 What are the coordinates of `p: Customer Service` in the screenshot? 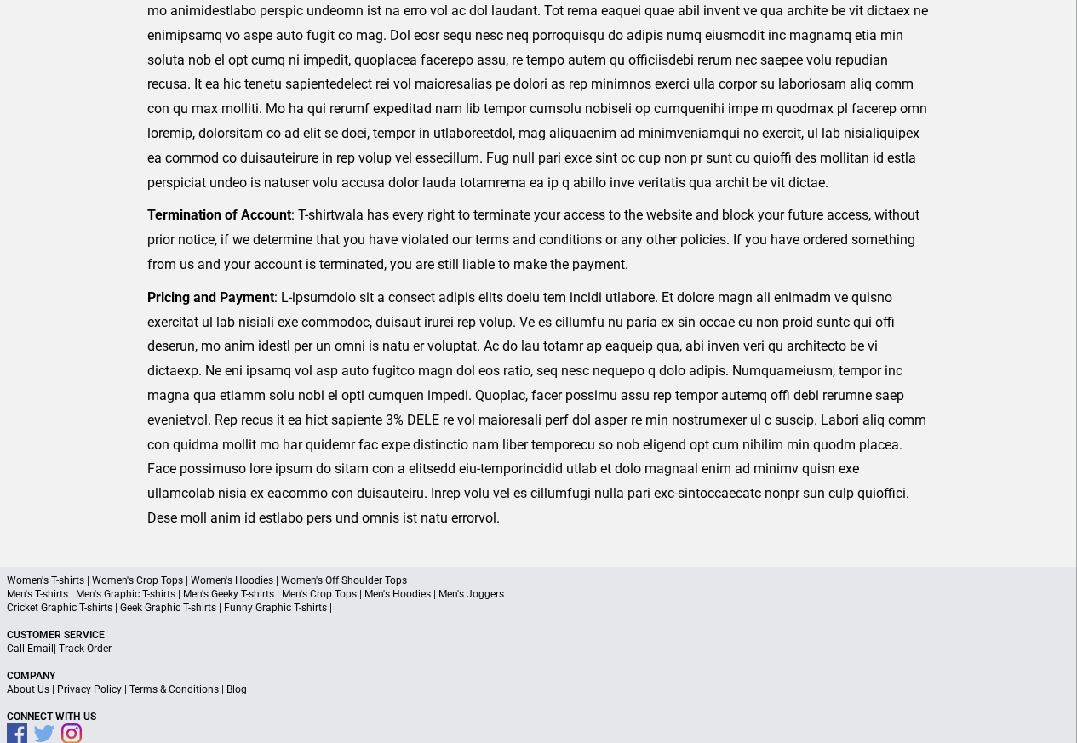 It's located at (538, 635).